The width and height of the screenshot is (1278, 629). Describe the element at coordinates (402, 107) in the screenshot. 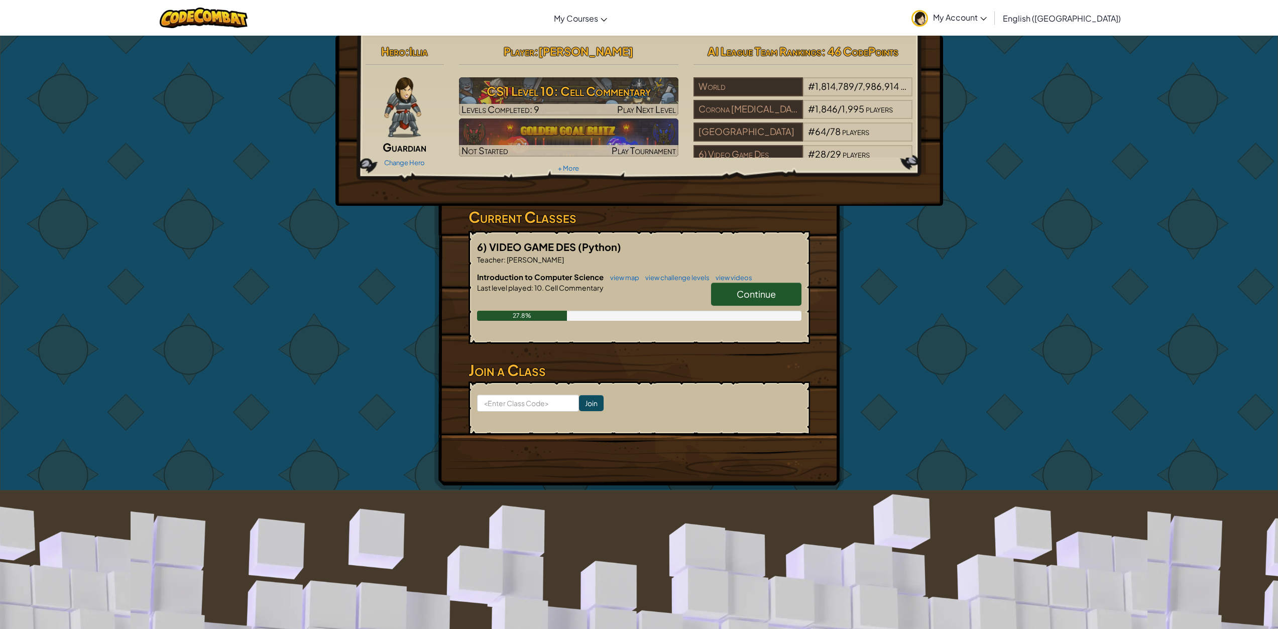

I see `img: guardian-pose.png` at that location.